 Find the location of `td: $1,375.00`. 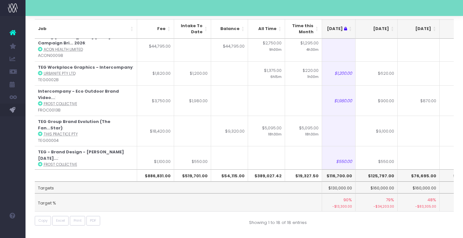

td: $1,375.00 is located at coordinates (267, 73).